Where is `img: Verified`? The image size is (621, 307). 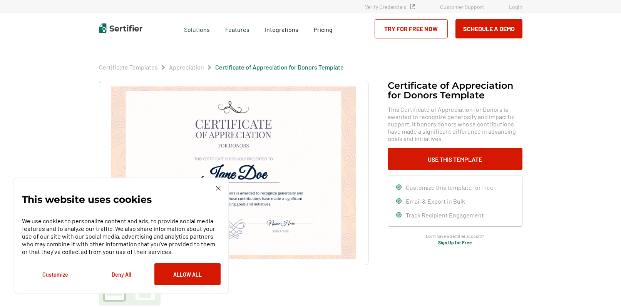
img: Verified is located at coordinates (412, 7).